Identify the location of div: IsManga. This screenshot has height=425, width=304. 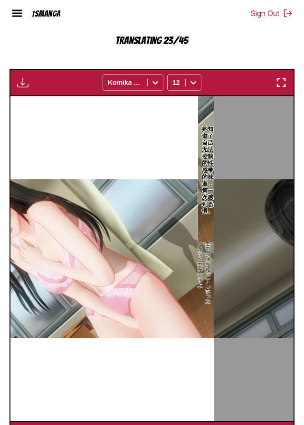
(46, 13).